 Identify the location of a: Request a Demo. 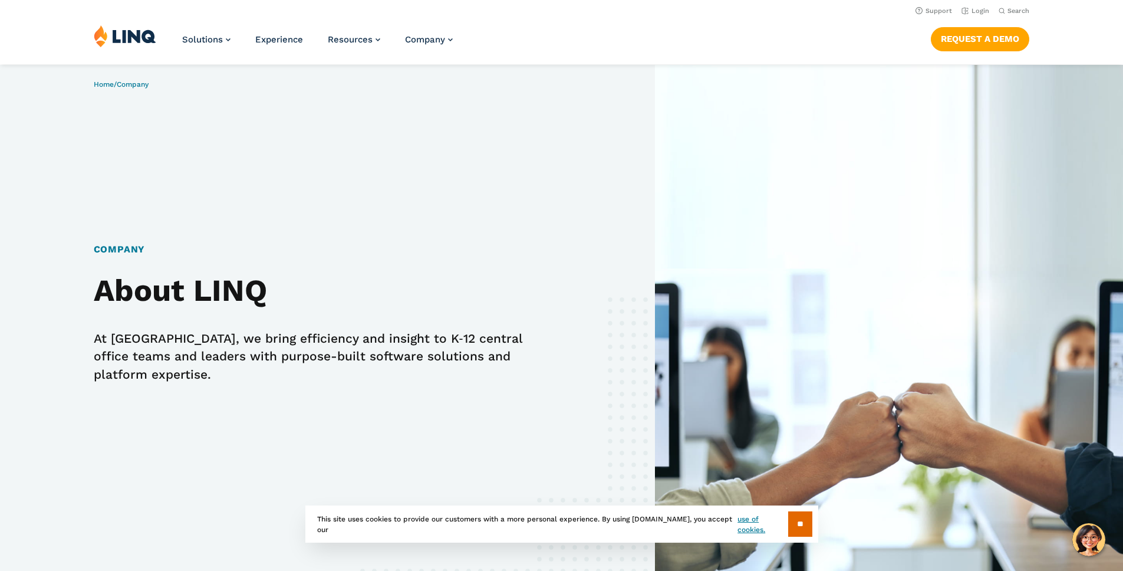
(980, 39).